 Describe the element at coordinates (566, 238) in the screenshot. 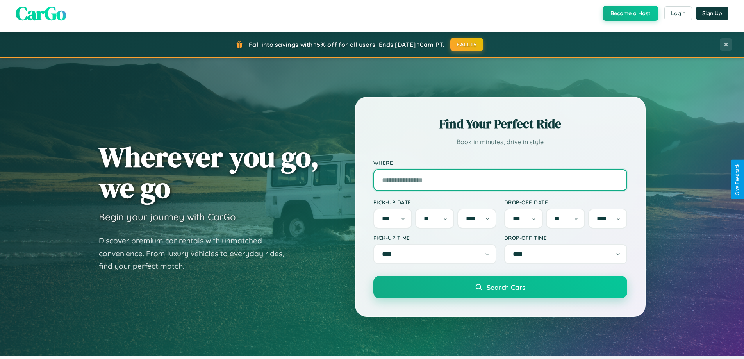

I see `label: Drop-off Time` at that location.